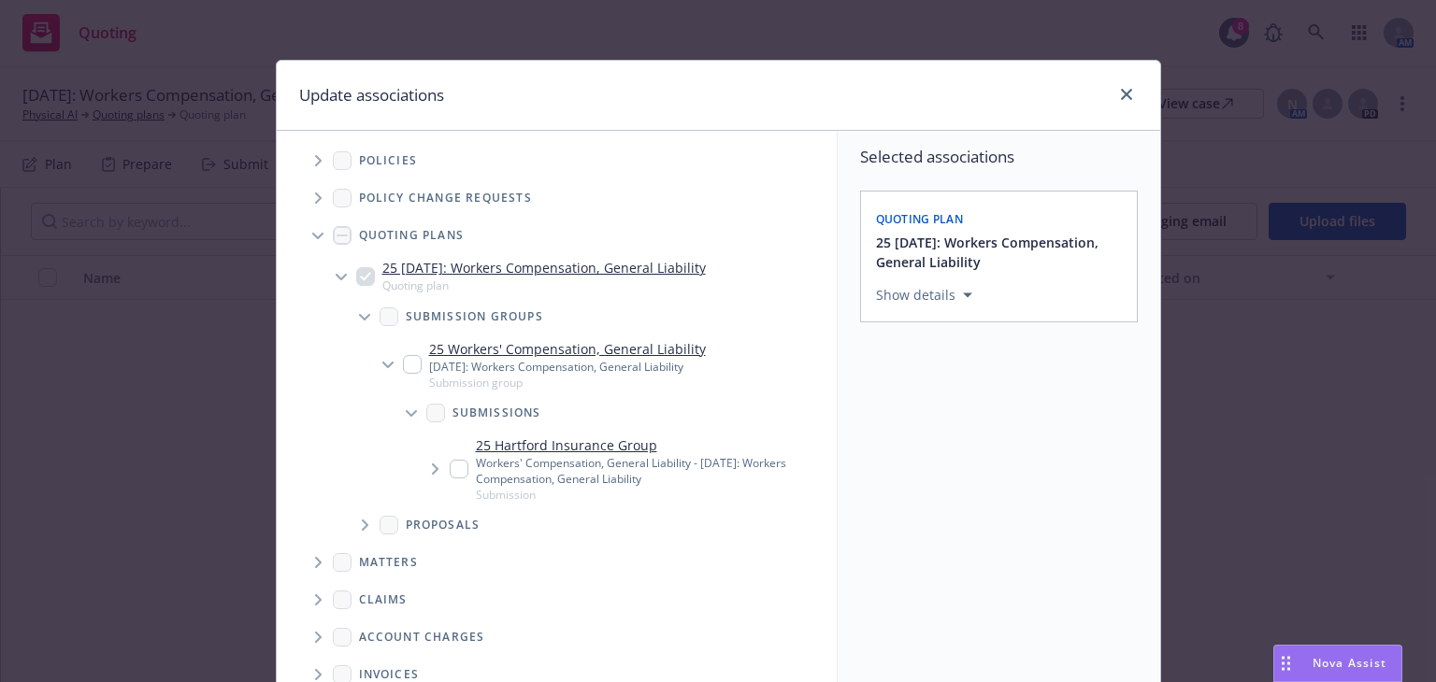 Image resolution: width=1436 pixels, height=682 pixels. I want to click on span: Invoices, so click(389, 675).